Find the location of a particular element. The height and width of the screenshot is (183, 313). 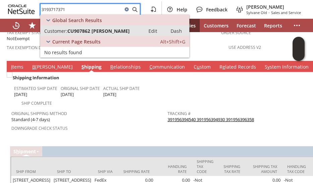

a: 391956394540 391956394930 391956396358 is located at coordinates (211, 120).